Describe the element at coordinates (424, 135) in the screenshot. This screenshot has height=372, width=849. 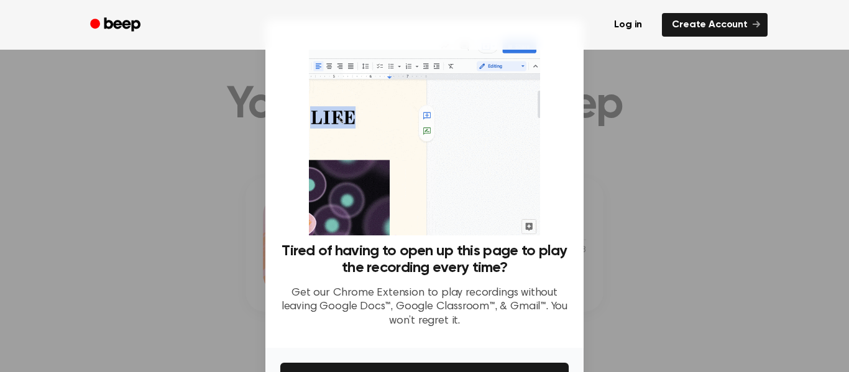
I see `img: Beep extension in action` at that location.